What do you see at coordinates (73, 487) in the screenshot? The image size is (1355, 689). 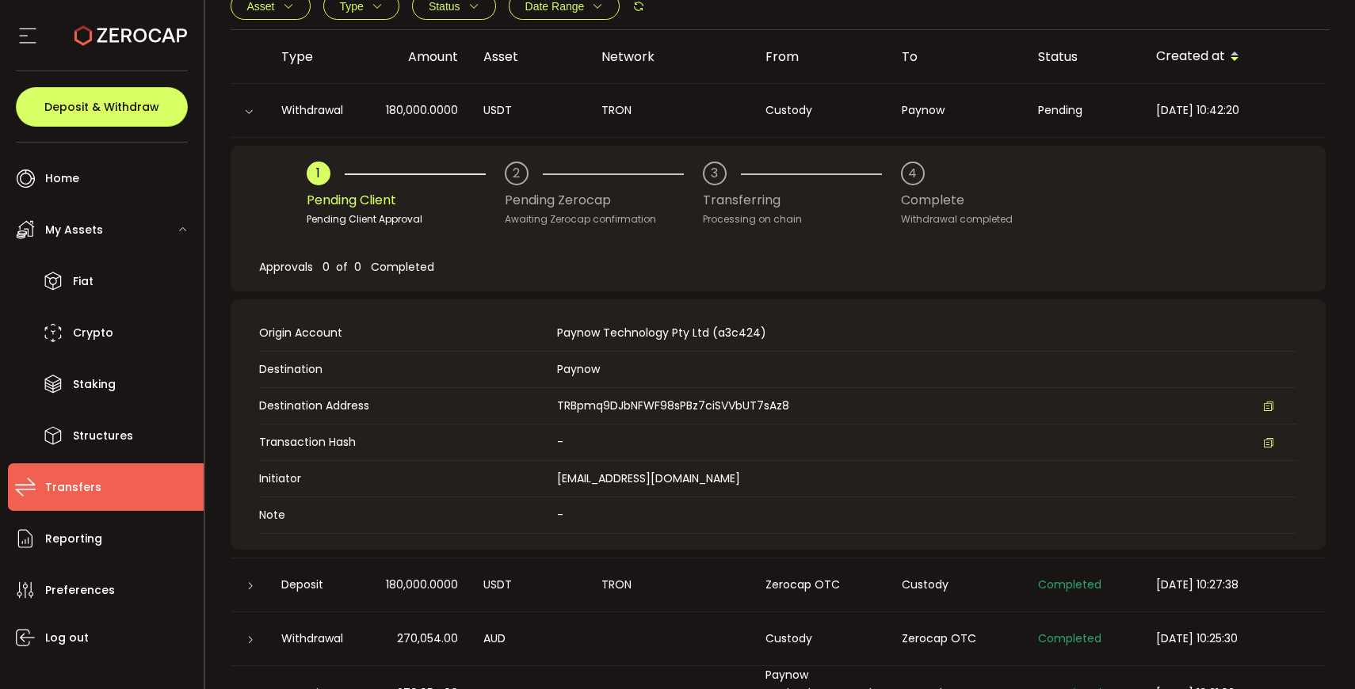 I see `span: Transfers` at bounding box center [73, 487].